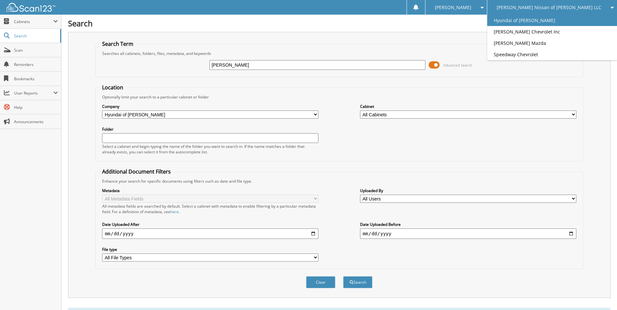  I want to click on input: start, so click(210, 234).